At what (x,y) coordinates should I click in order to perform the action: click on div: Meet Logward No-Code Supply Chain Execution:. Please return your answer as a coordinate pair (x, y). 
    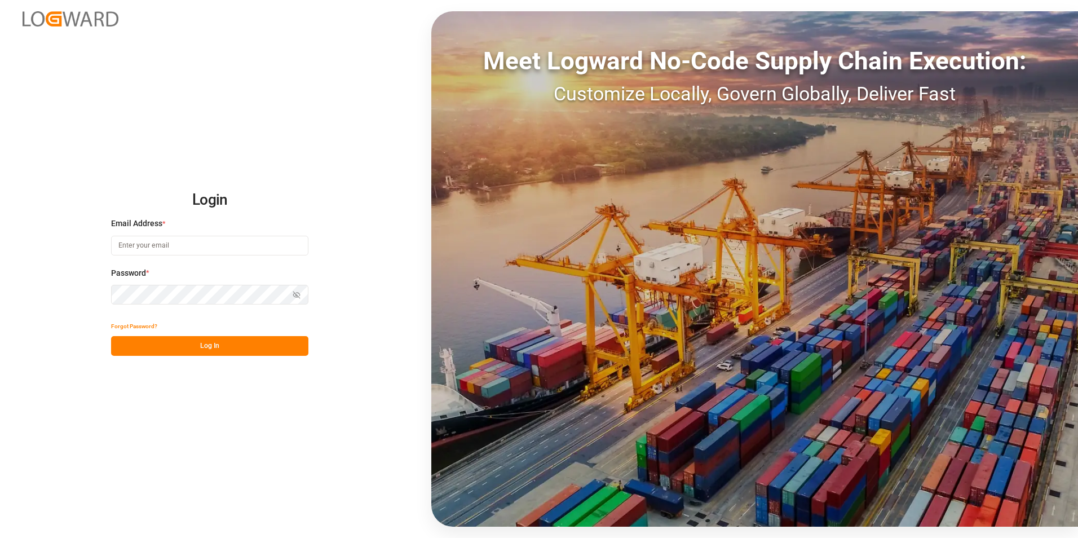
    Looking at the image, I should click on (755, 61).